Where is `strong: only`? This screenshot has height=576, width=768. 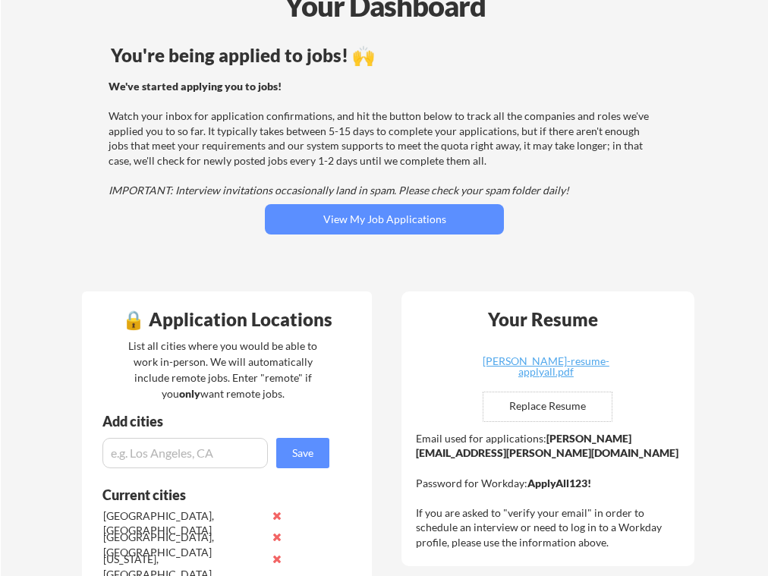 strong: only is located at coordinates (190, 393).